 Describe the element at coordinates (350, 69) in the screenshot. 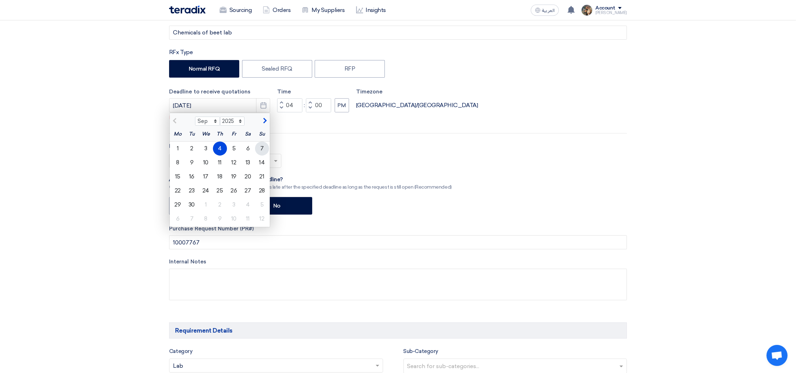

I see `label: RFP` at that location.